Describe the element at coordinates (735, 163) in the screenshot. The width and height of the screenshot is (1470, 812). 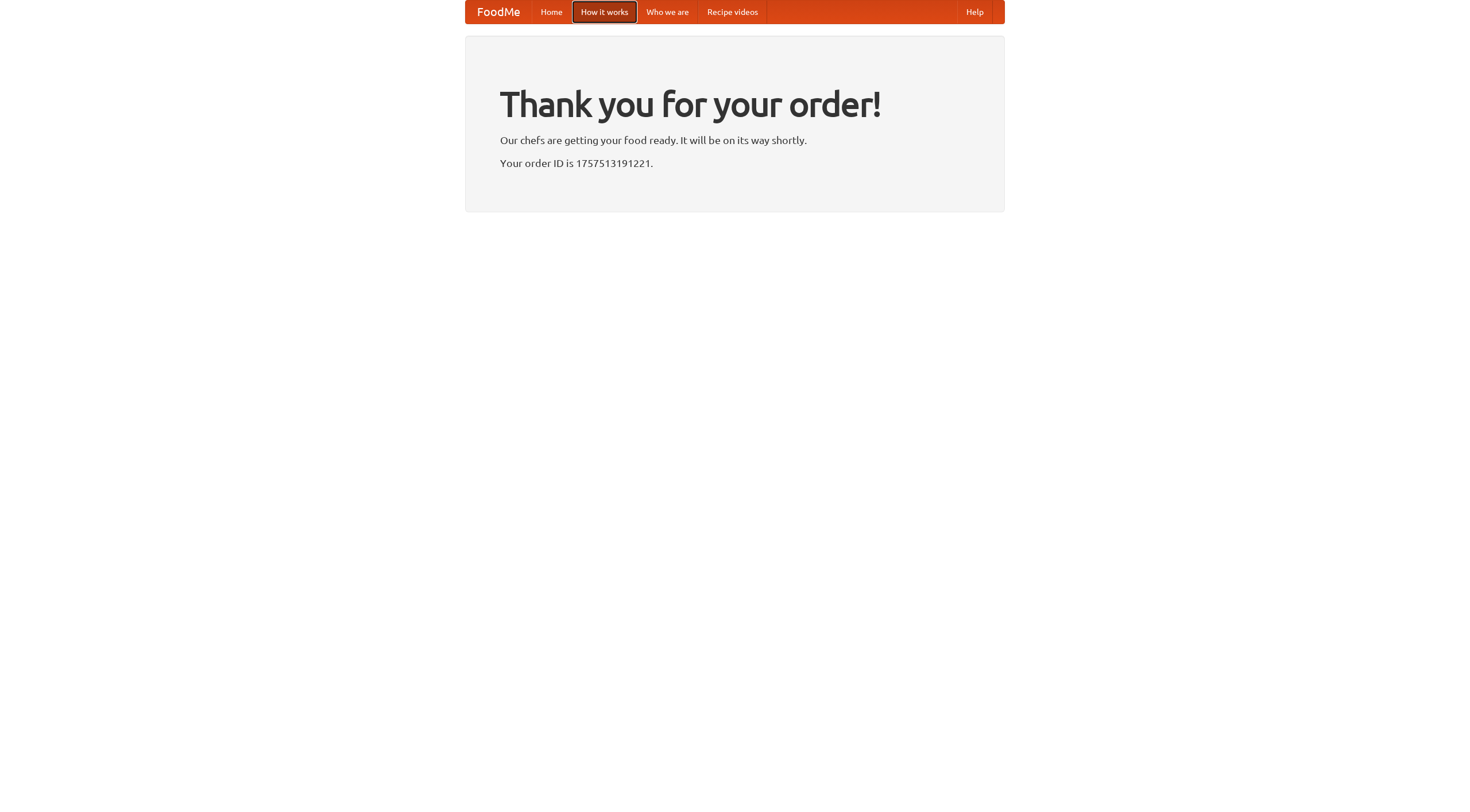
I see `p: Your order ID is 1757513191221.` at that location.